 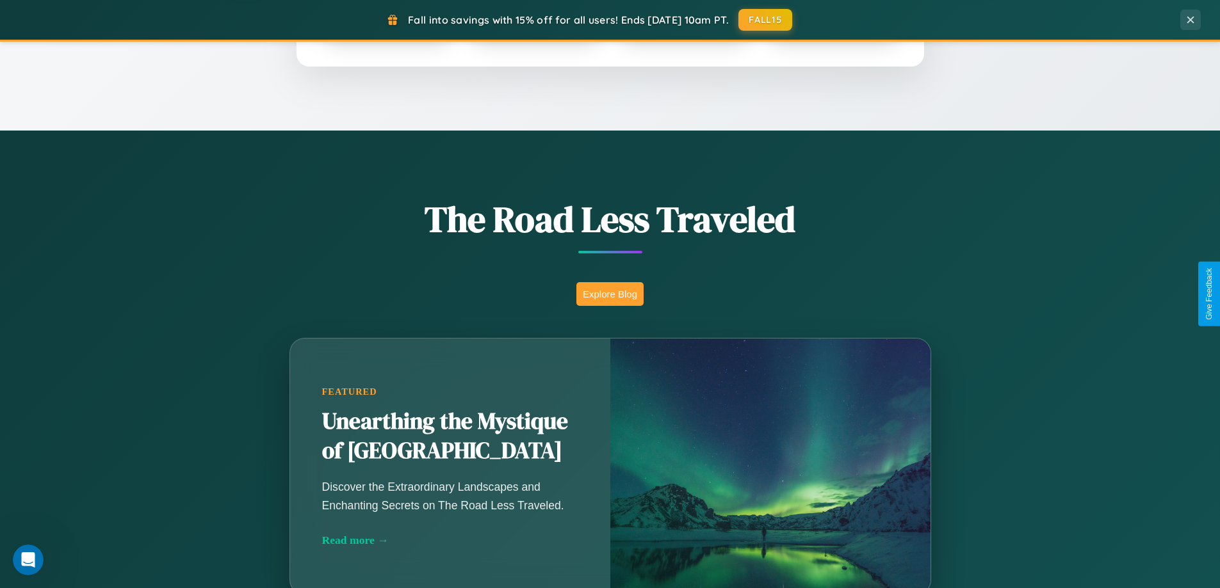 I want to click on button: Explore Blog, so click(x=610, y=294).